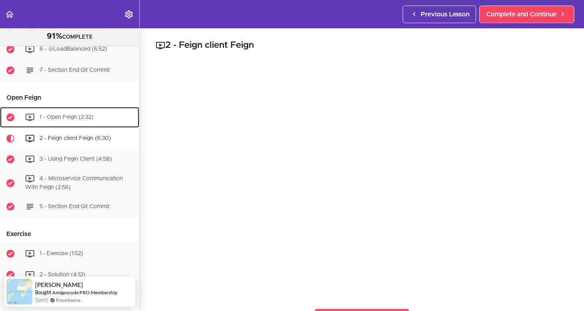  What do you see at coordinates (62, 275) in the screenshot?
I see `span: 2 - Solution (4:12)` at bounding box center [62, 275].